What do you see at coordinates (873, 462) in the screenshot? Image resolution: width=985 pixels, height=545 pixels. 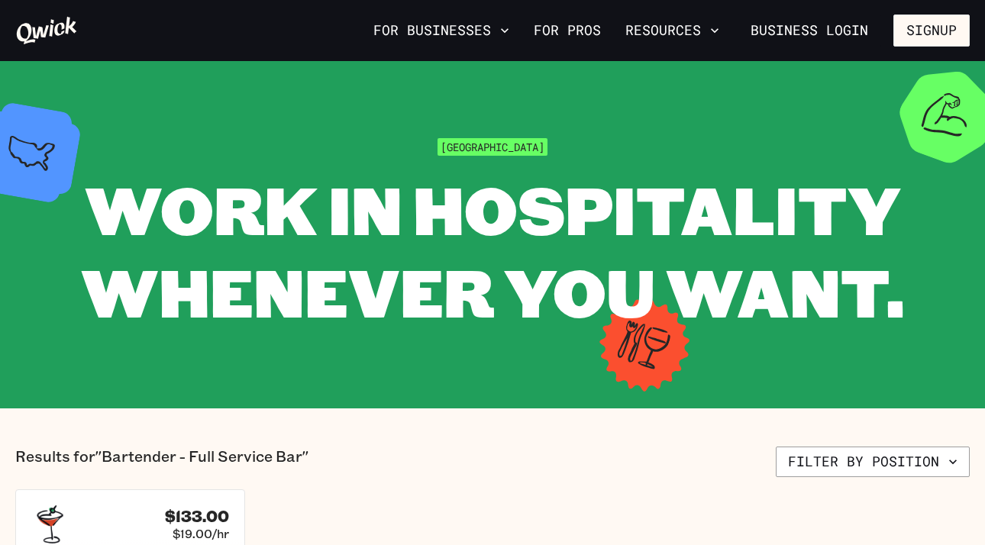 I see `button: Filter by position` at bounding box center [873, 462].